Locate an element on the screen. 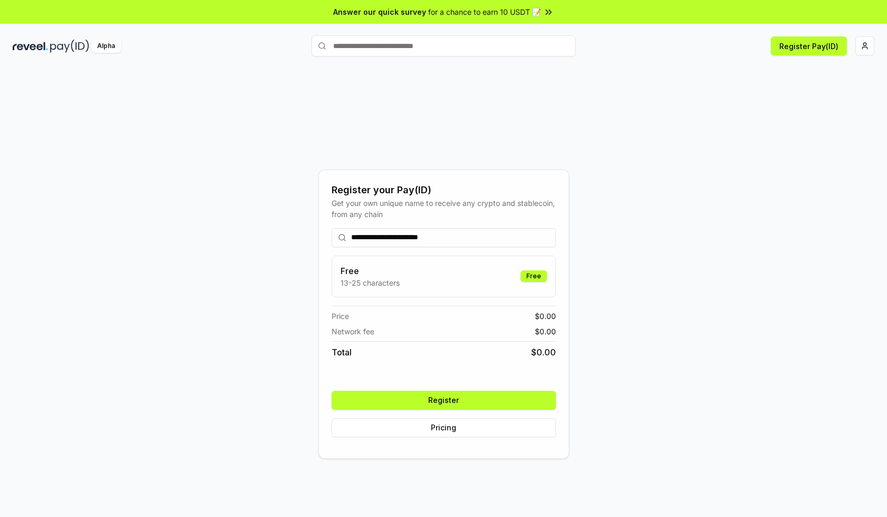 This screenshot has height=517, width=887. span: for a chance to earn 10 USDT 📝 is located at coordinates (485, 12).